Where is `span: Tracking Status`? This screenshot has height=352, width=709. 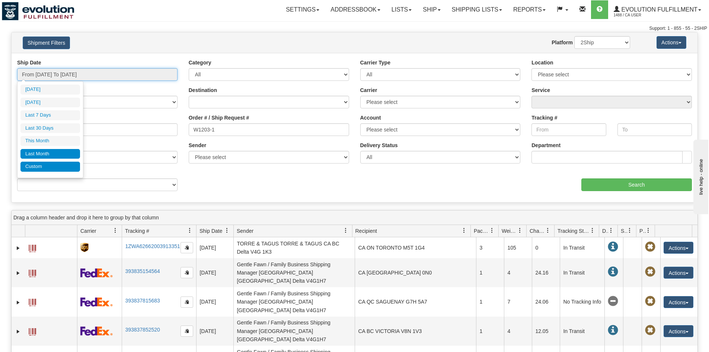 span: Tracking Status is located at coordinates (573, 231).